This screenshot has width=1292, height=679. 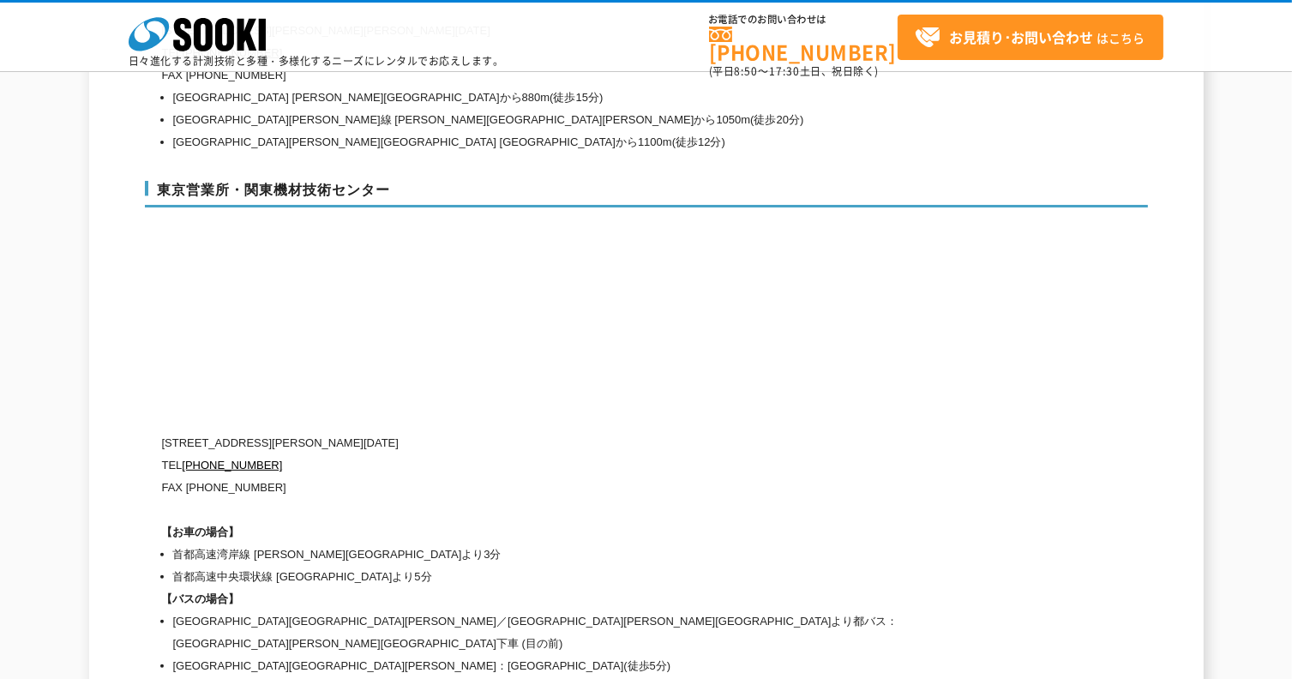 What do you see at coordinates (573, 532) in the screenshot?
I see `h1: 【お車の場合】` at bounding box center [573, 532].